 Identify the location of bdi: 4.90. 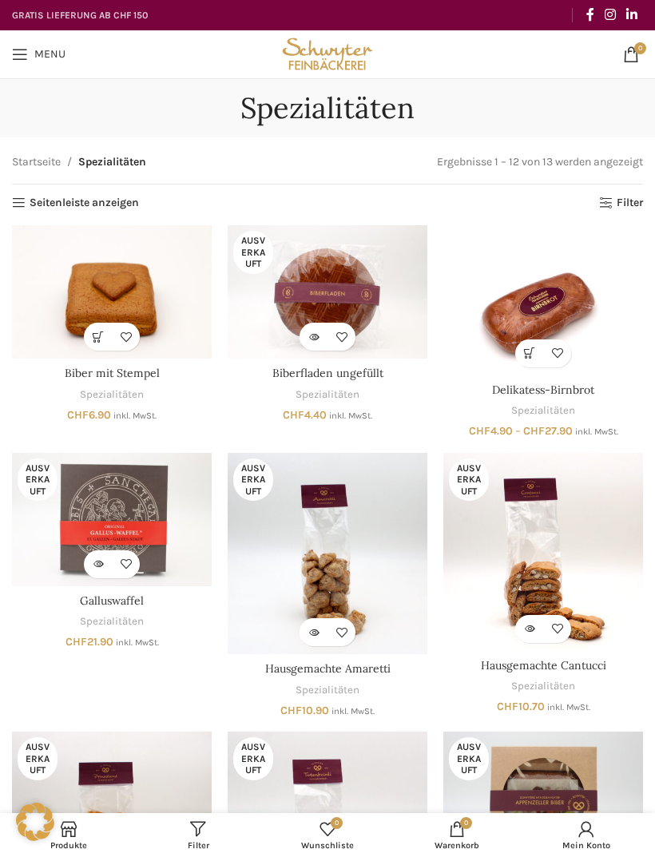
(490, 430).